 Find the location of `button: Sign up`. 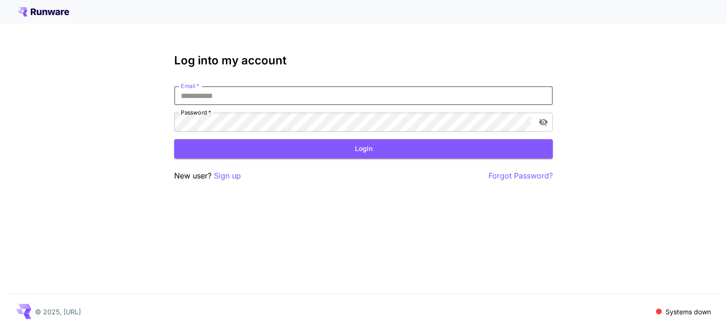

button: Sign up is located at coordinates (227, 176).